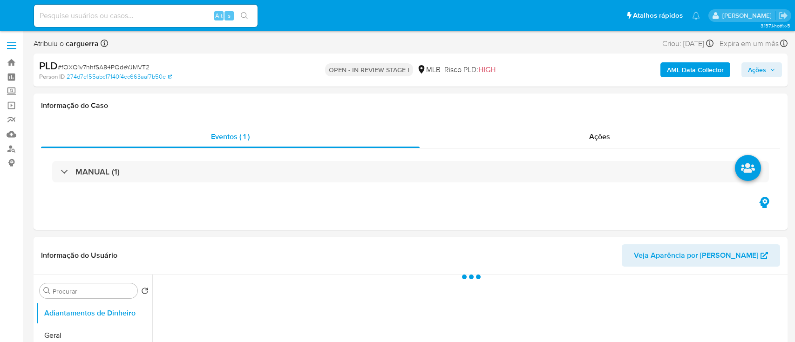  I want to click on button: AML Data Collector, so click(695, 70).